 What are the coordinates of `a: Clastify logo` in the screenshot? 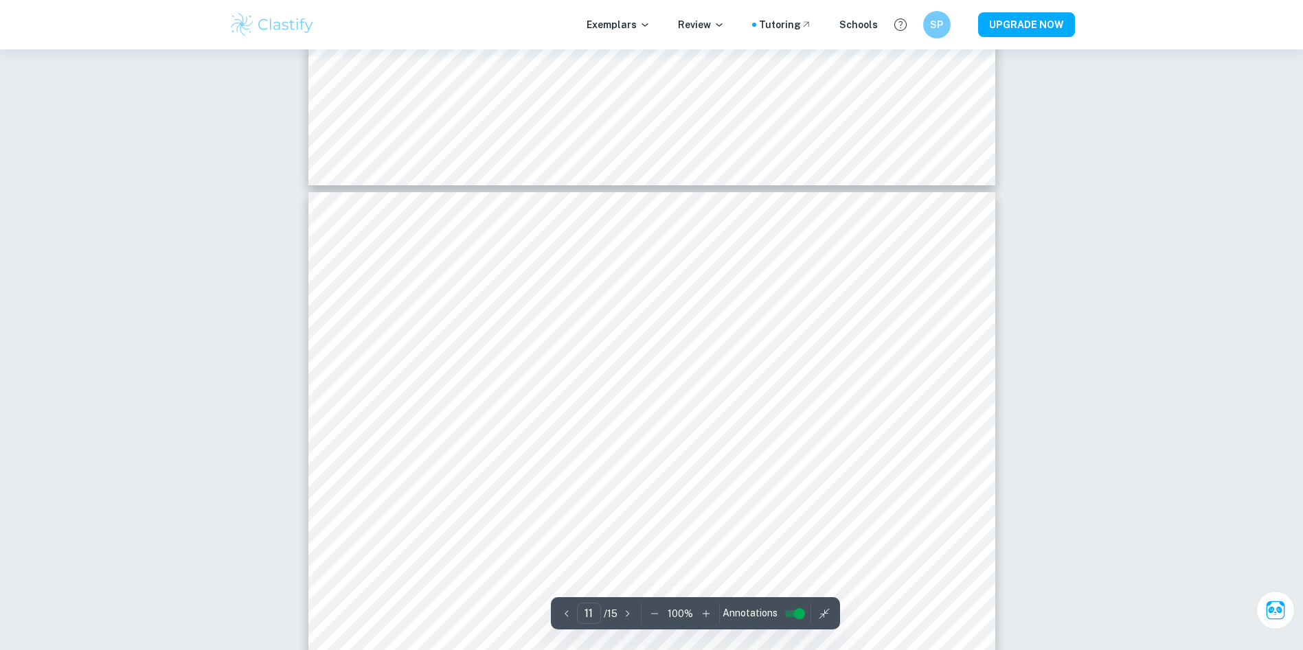 It's located at (272, 25).